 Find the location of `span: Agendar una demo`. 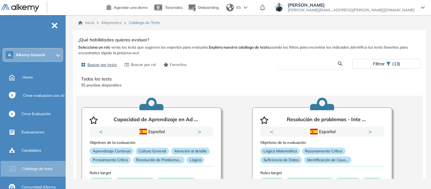

span: Agendar una demo is located at coordinates (131, 7).